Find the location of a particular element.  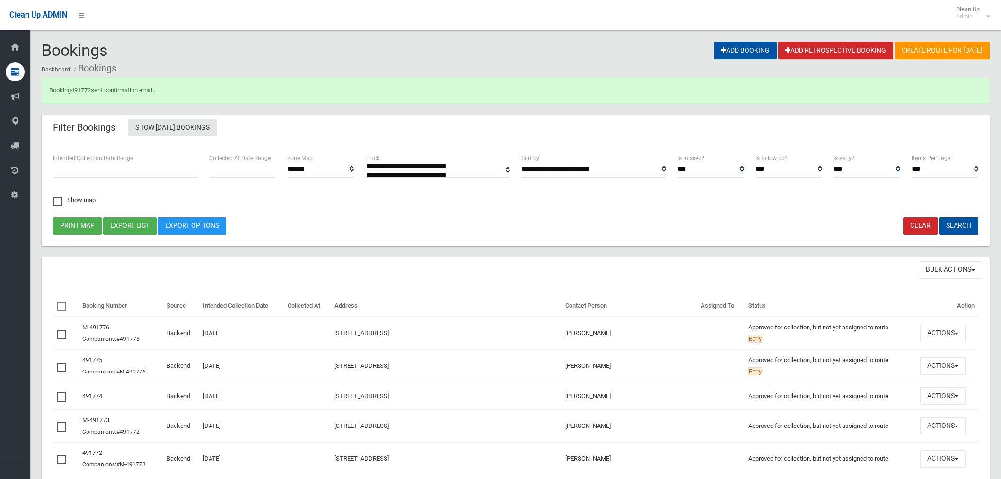

span: Clean Up ADMIN is located at coordinates (38, 15).